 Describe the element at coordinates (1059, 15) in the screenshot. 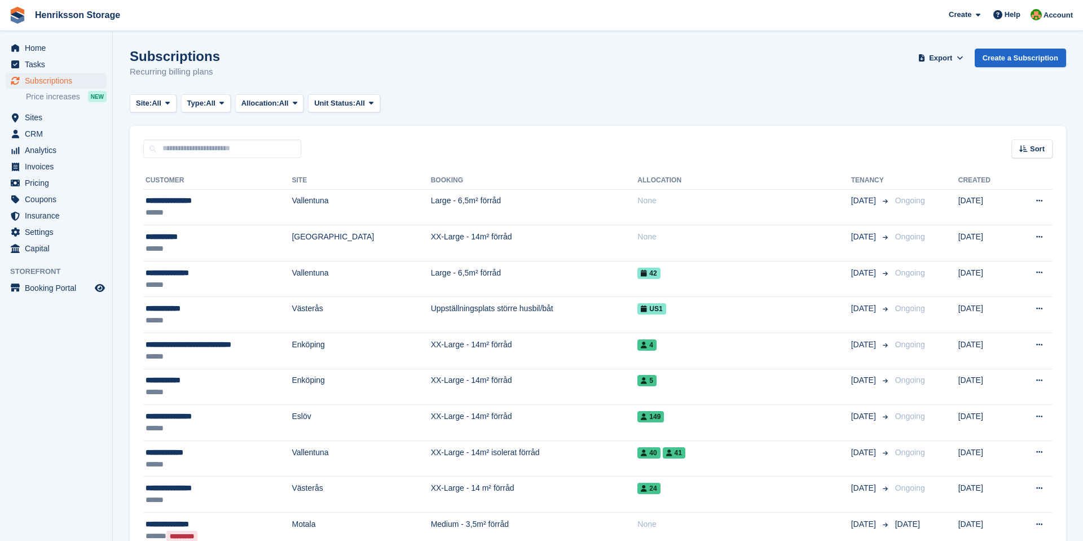

I see `span: Account` at that location.